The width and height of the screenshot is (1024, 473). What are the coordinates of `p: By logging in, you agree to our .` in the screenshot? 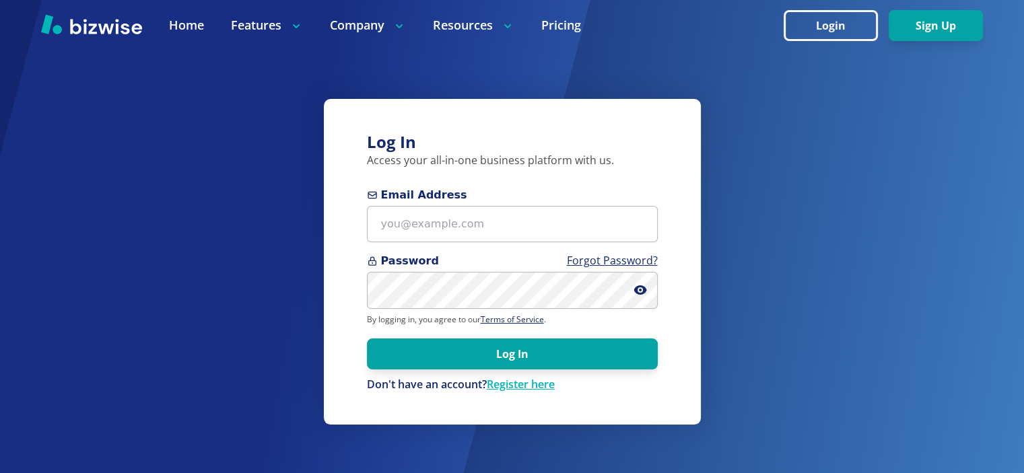 It's located at (512, 320).